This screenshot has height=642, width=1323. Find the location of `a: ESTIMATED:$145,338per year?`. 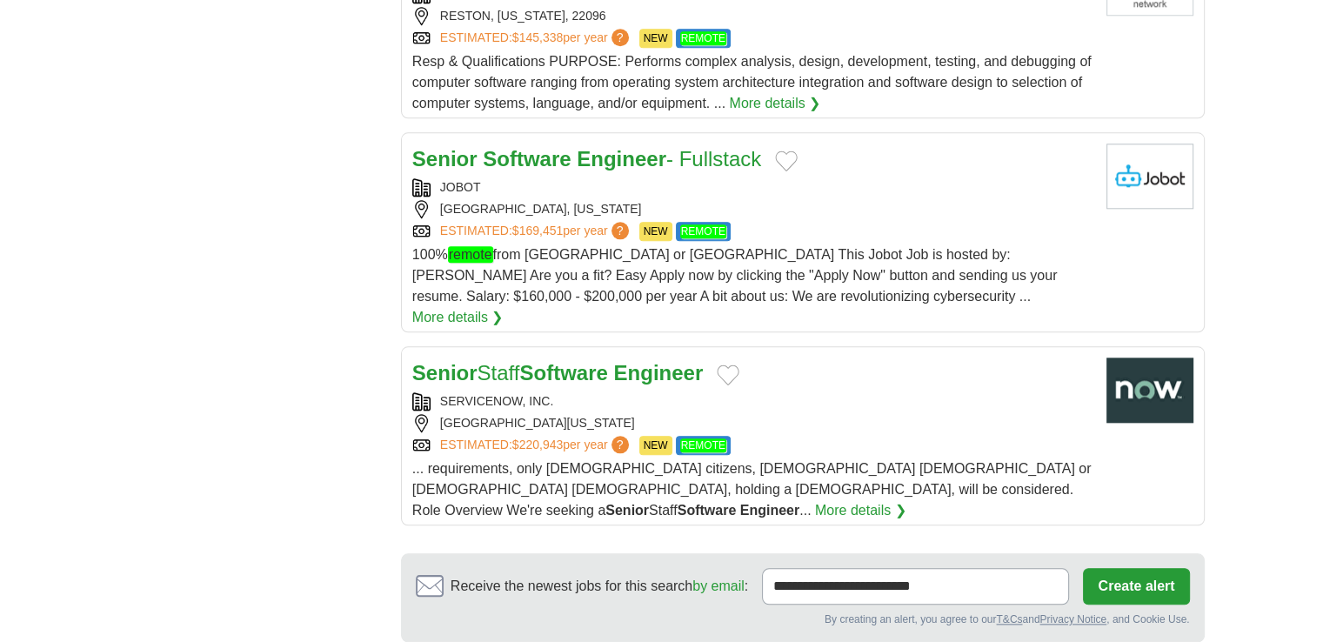

a: ESTIMATED:$145,338per year? is located at coordinates (536, 38).